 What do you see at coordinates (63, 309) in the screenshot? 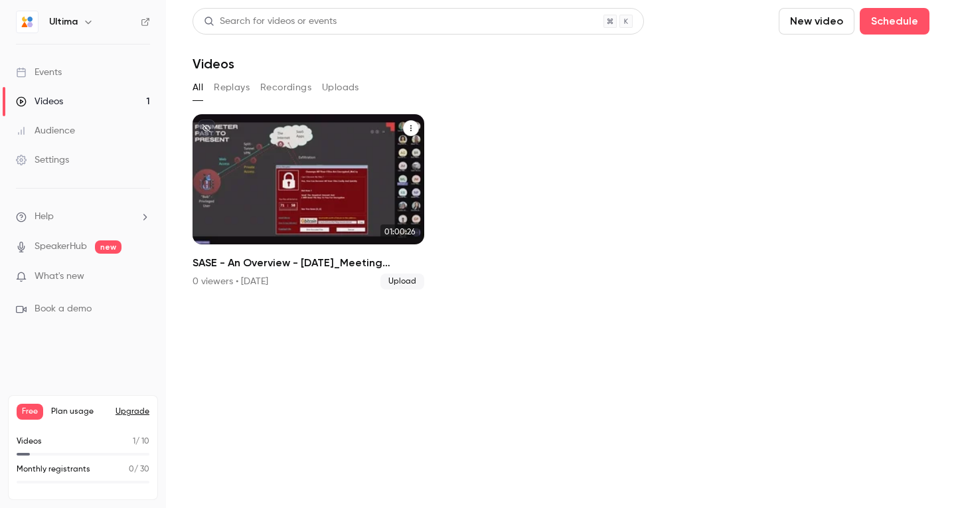
I see `span: Book a demo` at bounding box center [63, 309].